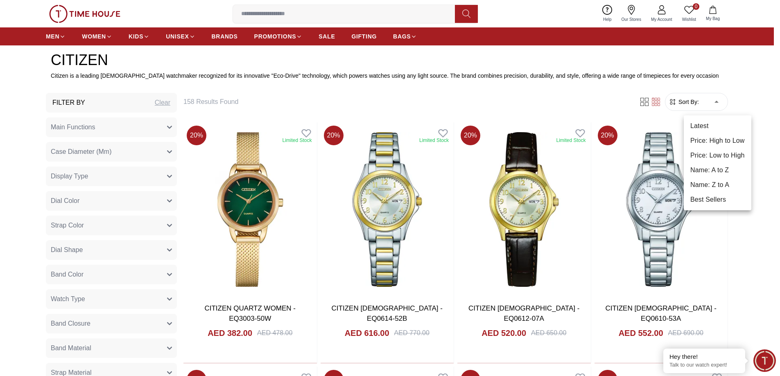  Describe the element at coordinates (717, 126) in the screenshot. I see `li: Latest` at that location.